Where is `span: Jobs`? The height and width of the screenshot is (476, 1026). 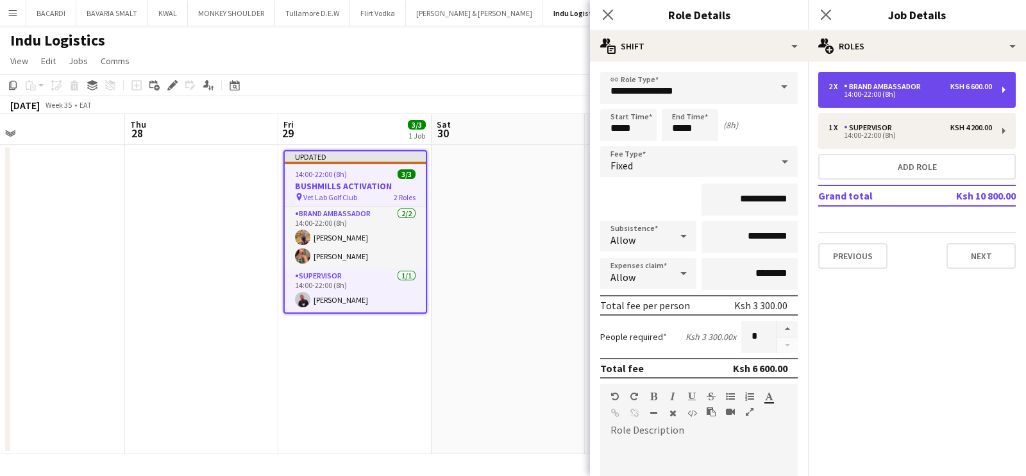
span: Jobs is located at coordinates (78, 61).